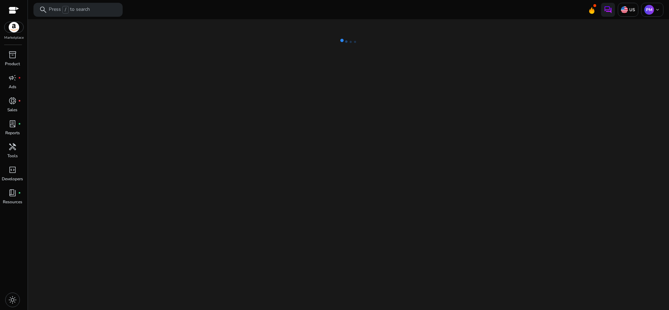  Describe the element at coordinates (13, 202) in the screenshot. I see `p: Resources` at that location.